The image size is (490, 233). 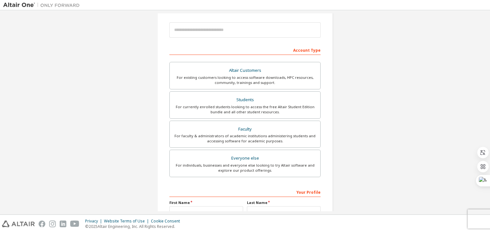 I want to click on p: © 2025 Altair Engineering, Inc. All Rights Reserved., so click(x=134, y=226).